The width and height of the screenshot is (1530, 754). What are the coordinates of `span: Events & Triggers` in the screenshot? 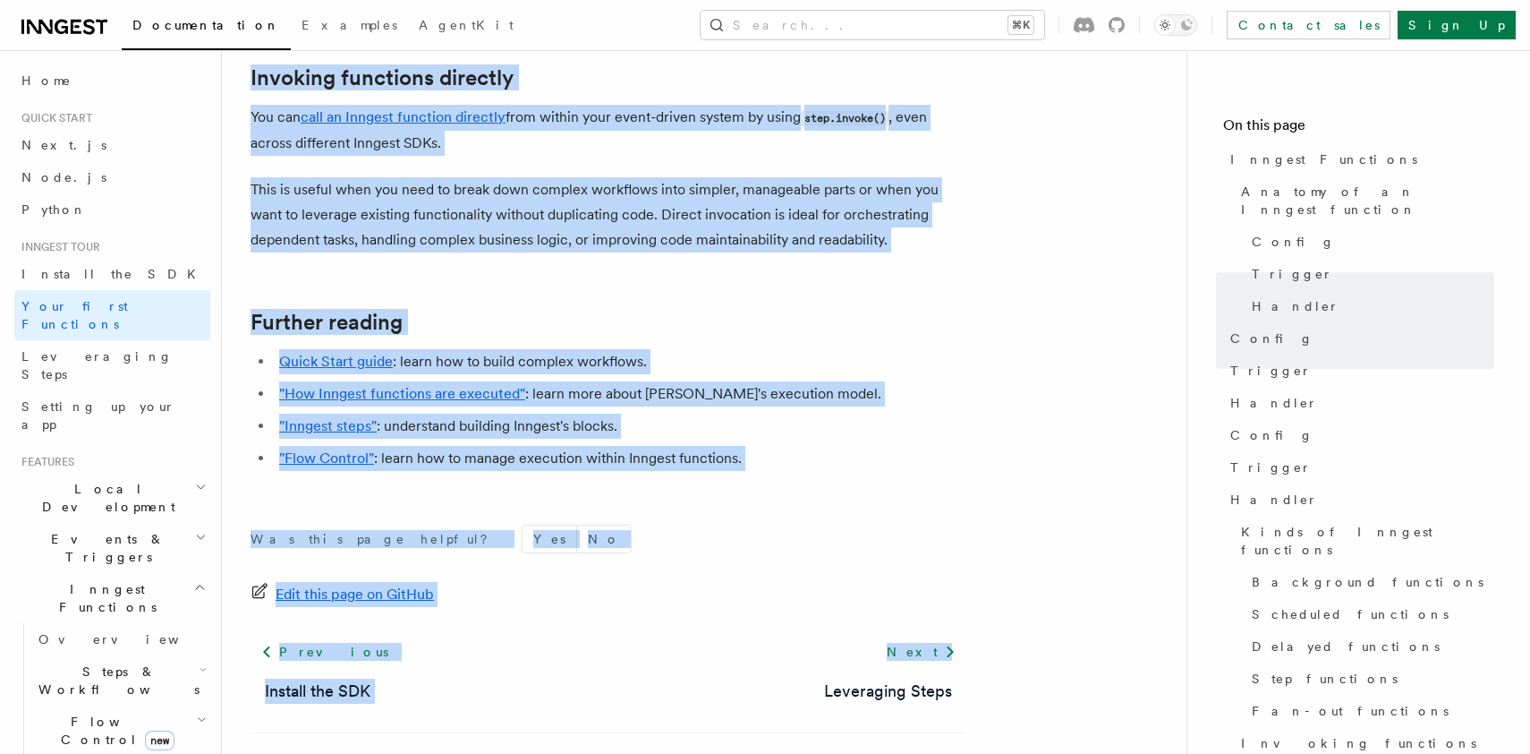 It's located at (105, 548).